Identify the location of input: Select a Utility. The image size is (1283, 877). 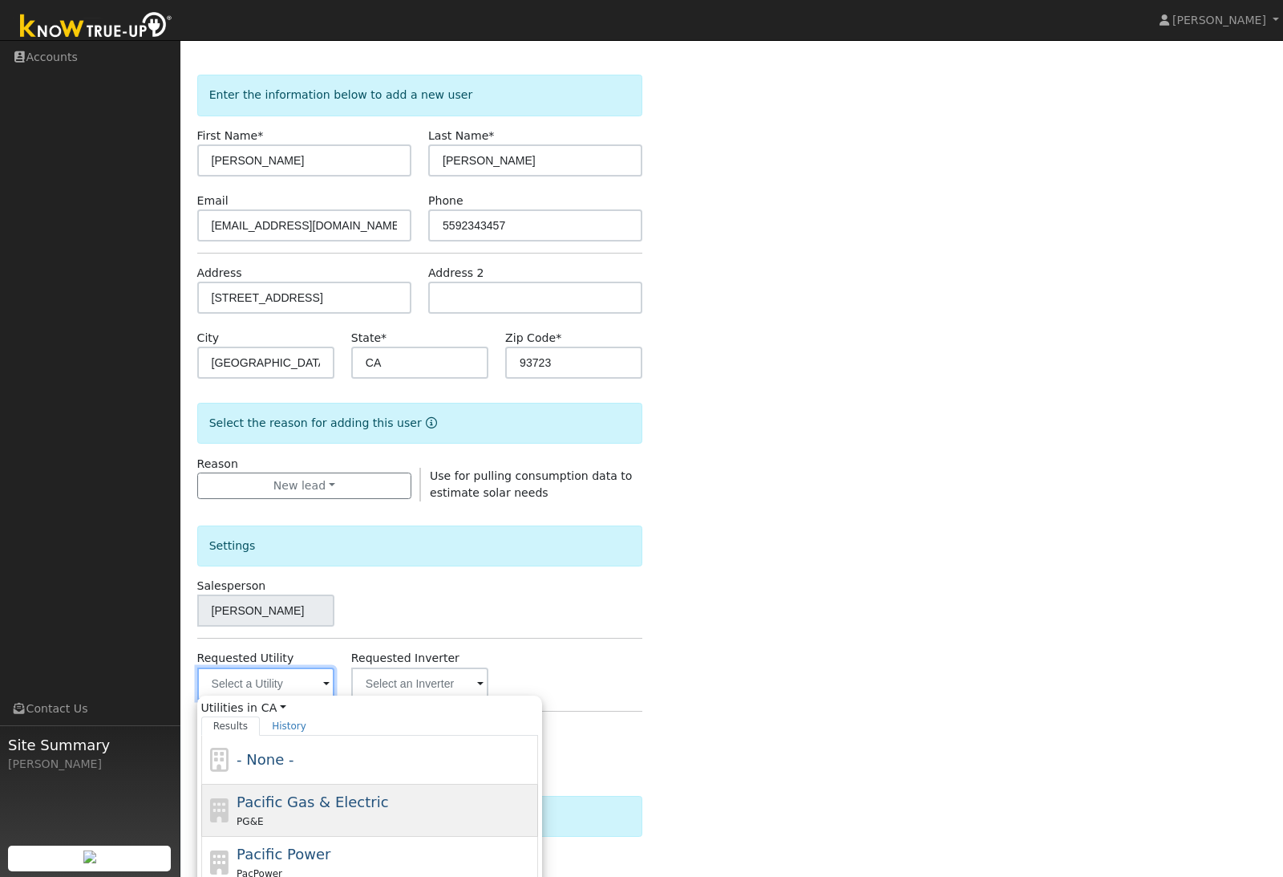
(265, 683).